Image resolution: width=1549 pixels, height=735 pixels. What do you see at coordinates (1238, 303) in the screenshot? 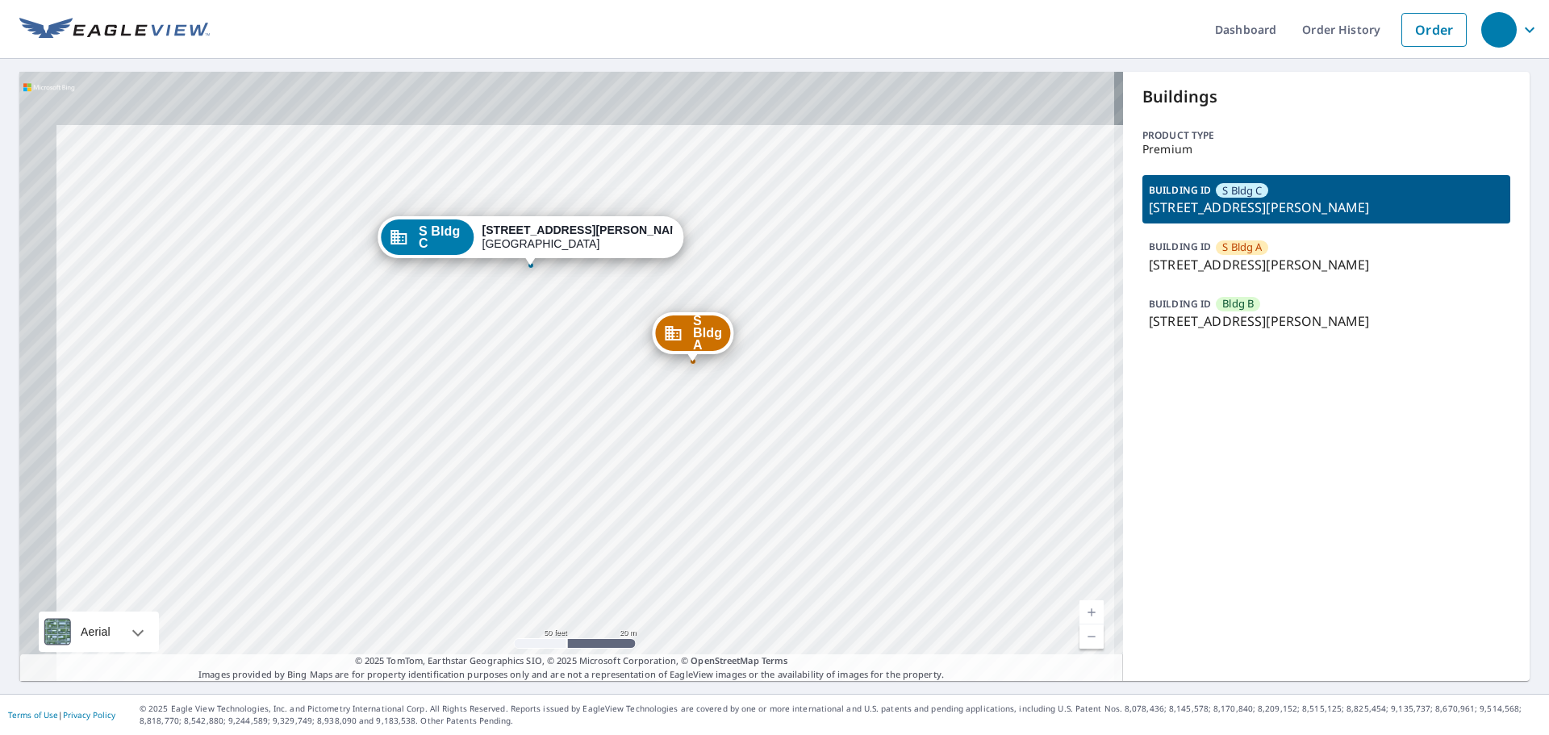
I see `span: Bldg B` at bounding box center [1238, 303].